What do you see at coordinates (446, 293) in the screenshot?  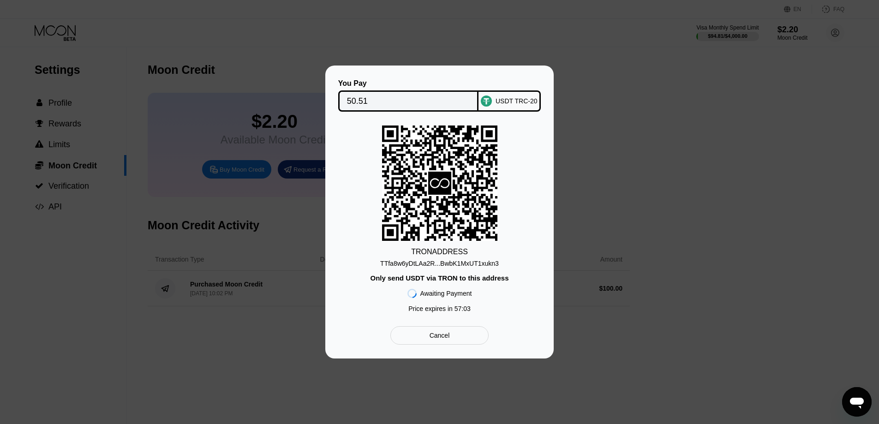 I see `div: Awaiting Payment` at bounding box center [446, 293].